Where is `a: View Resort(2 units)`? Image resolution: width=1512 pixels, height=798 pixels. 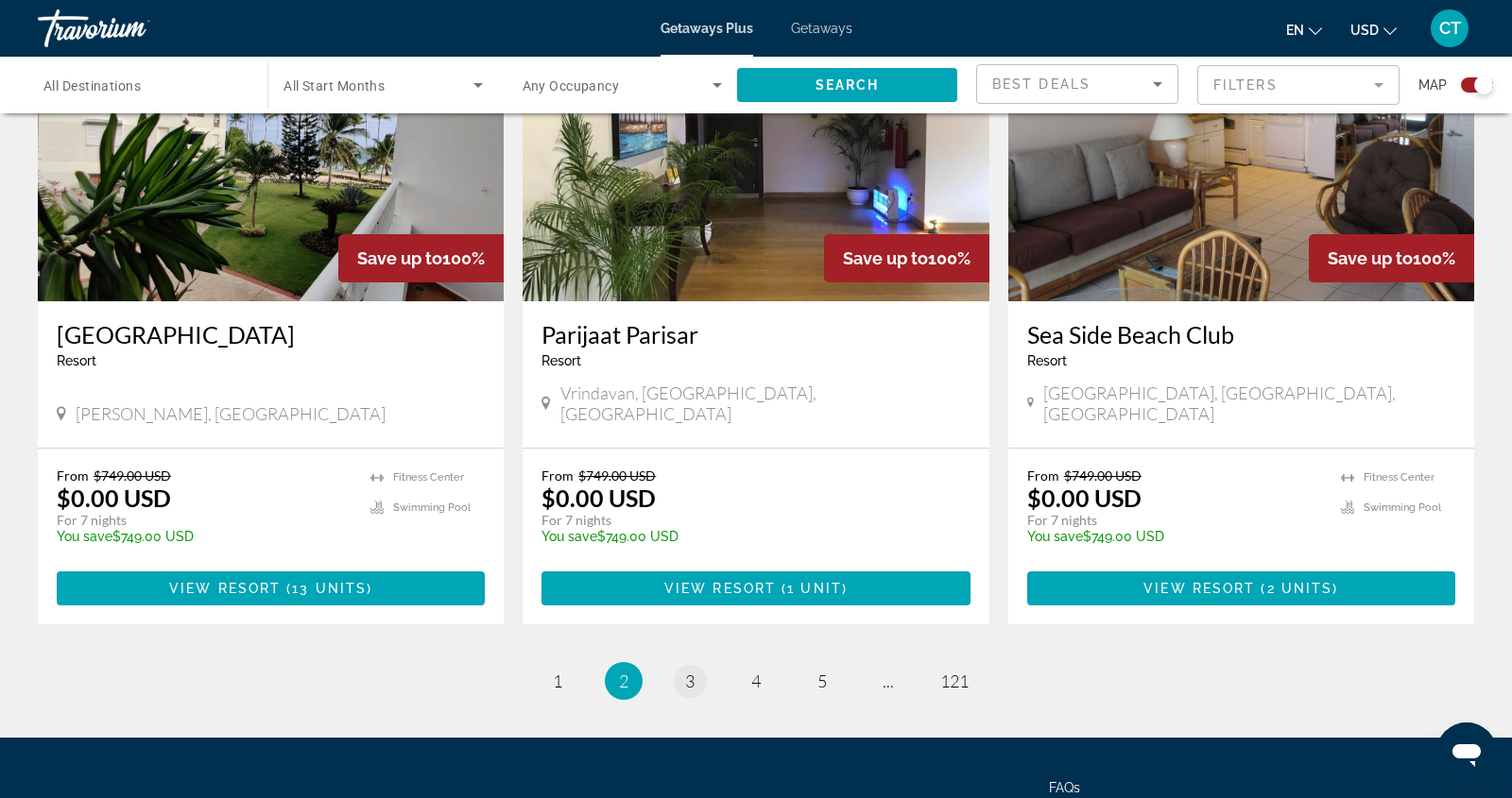
a: View Resort(2 units) is located at coordinates (1241, 589).